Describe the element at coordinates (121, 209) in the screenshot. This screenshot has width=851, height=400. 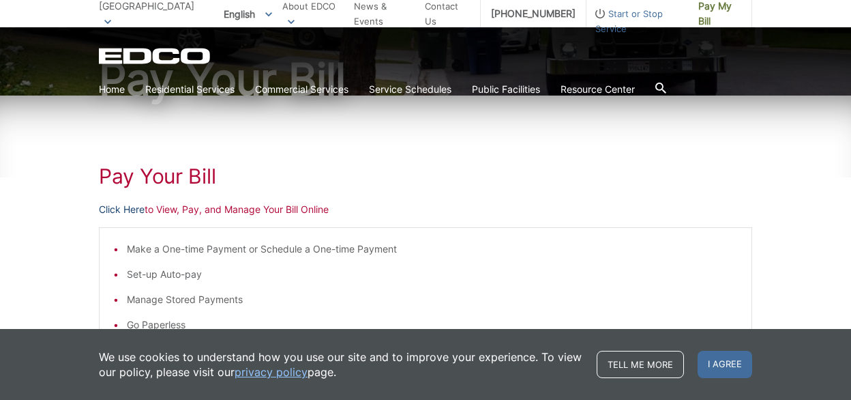
I see `a: Click Here` at that location.